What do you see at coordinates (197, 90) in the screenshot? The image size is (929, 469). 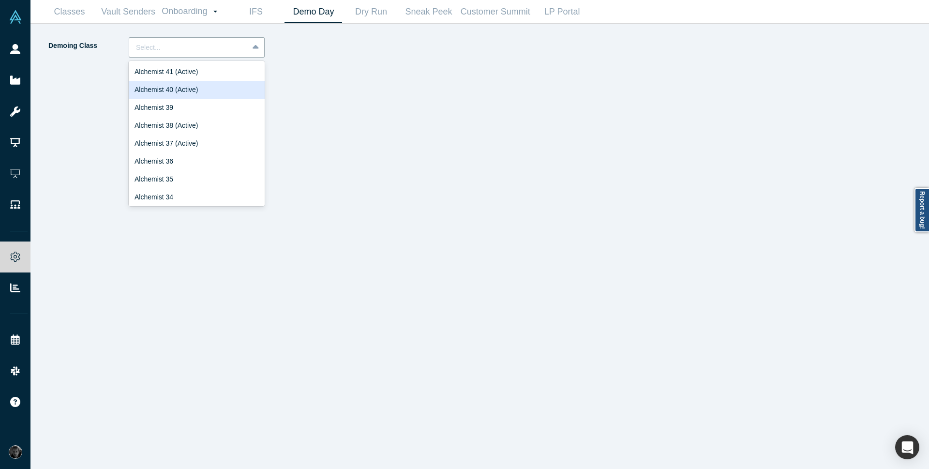 I see `div: Alchemist 40 (Active)` at bounding box center [197, 90].